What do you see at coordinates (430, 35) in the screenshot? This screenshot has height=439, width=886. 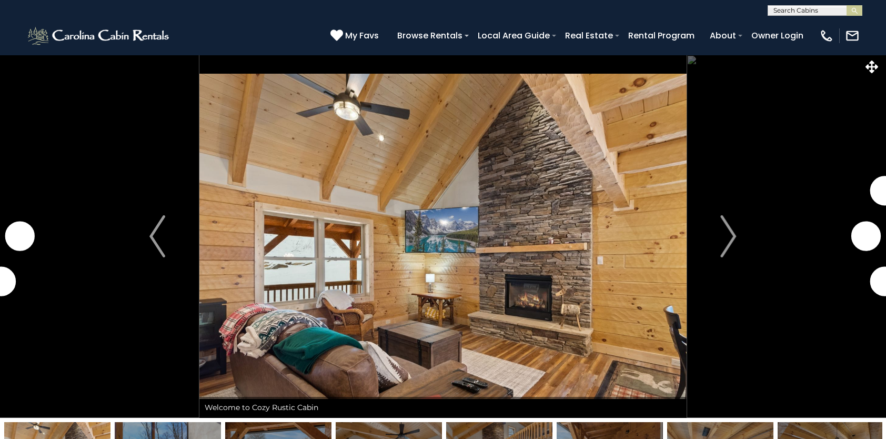 I see `a: Browse Rentals` at bounding box center [430, 35].